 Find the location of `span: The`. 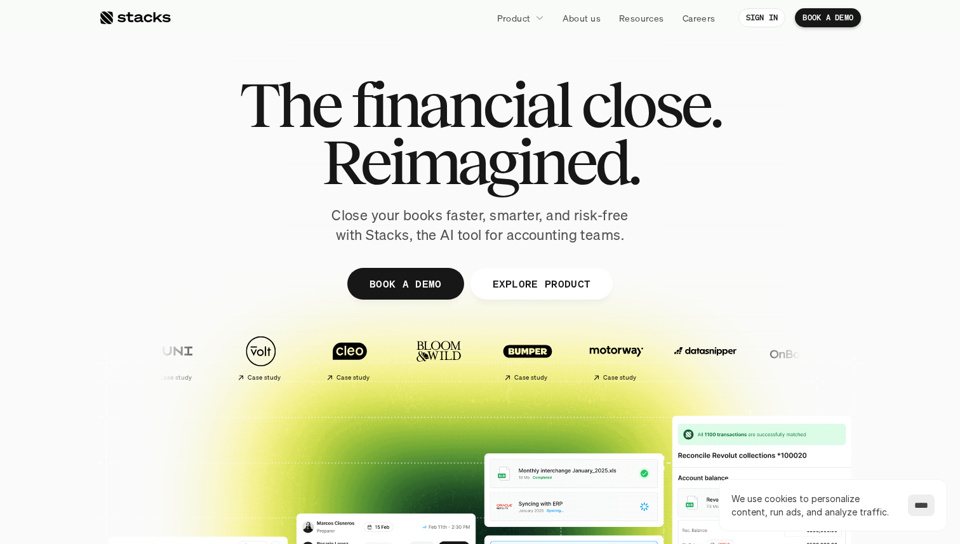

span: The is located at coordinates (290, 105).